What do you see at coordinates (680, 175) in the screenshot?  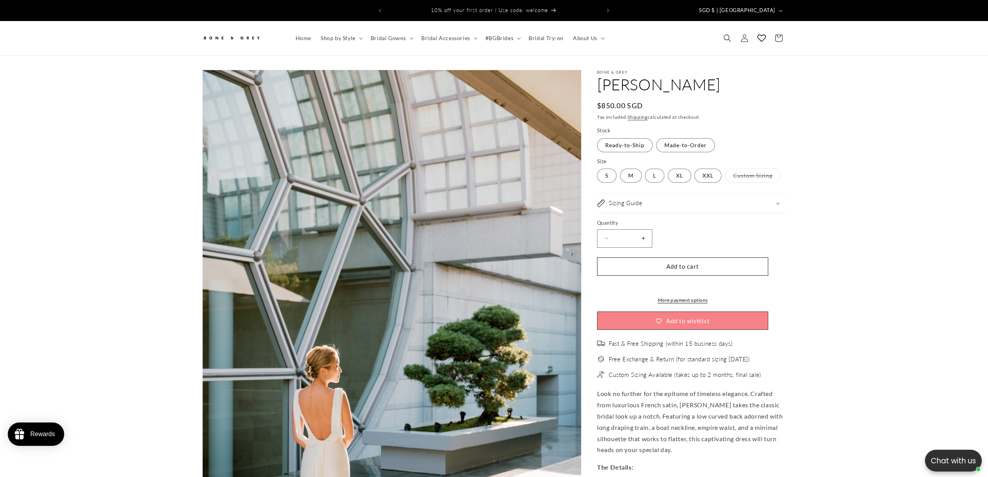 I see `label: XL` at bounding box center [680, 175].